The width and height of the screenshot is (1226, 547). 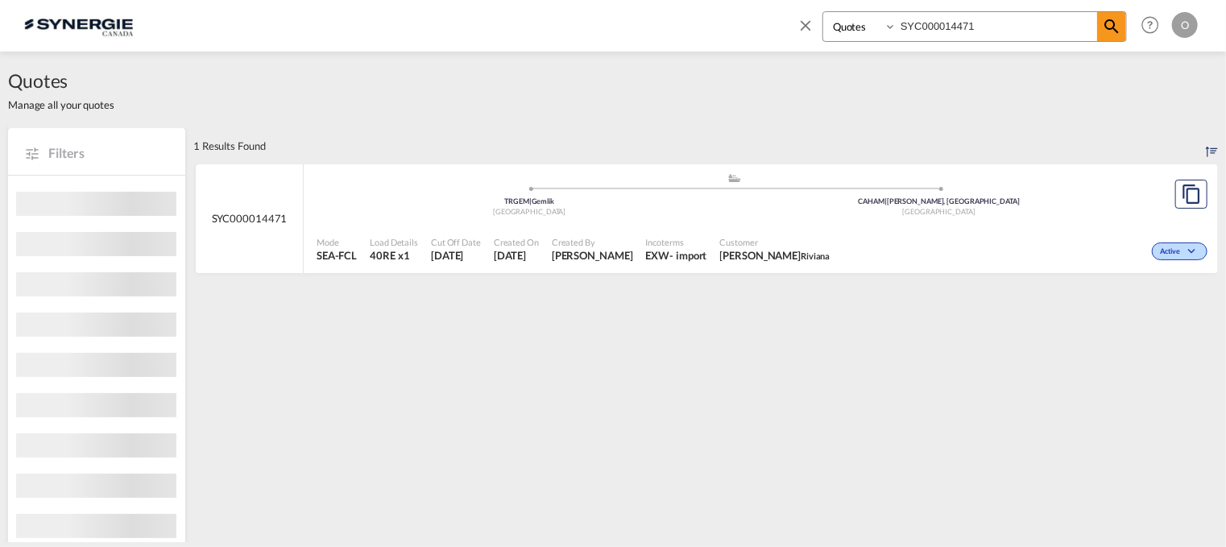 I want to click on md-icon: icon-magnify, so click(x=1112, y=27).